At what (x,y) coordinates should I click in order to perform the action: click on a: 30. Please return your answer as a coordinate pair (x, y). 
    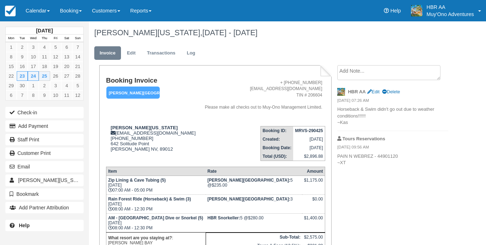
    Looking at the image, I should click on (22, 85).